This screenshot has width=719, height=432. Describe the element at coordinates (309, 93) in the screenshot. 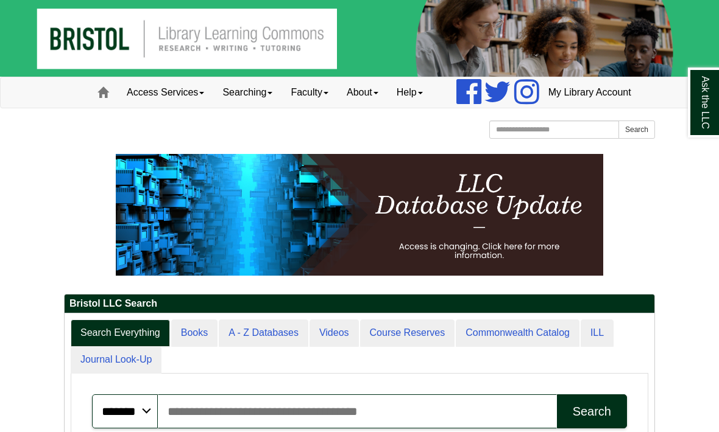

I see `a: Faculty` at that location.